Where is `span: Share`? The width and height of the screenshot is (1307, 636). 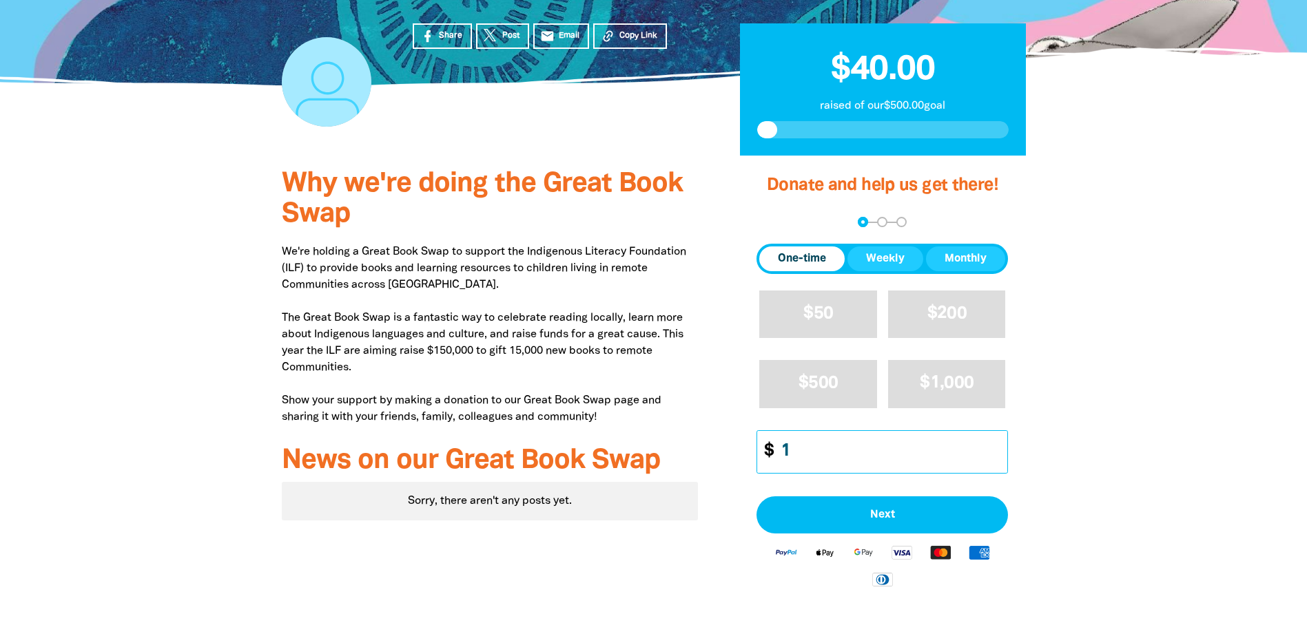 span: Share is located at coordinates (450, 36).